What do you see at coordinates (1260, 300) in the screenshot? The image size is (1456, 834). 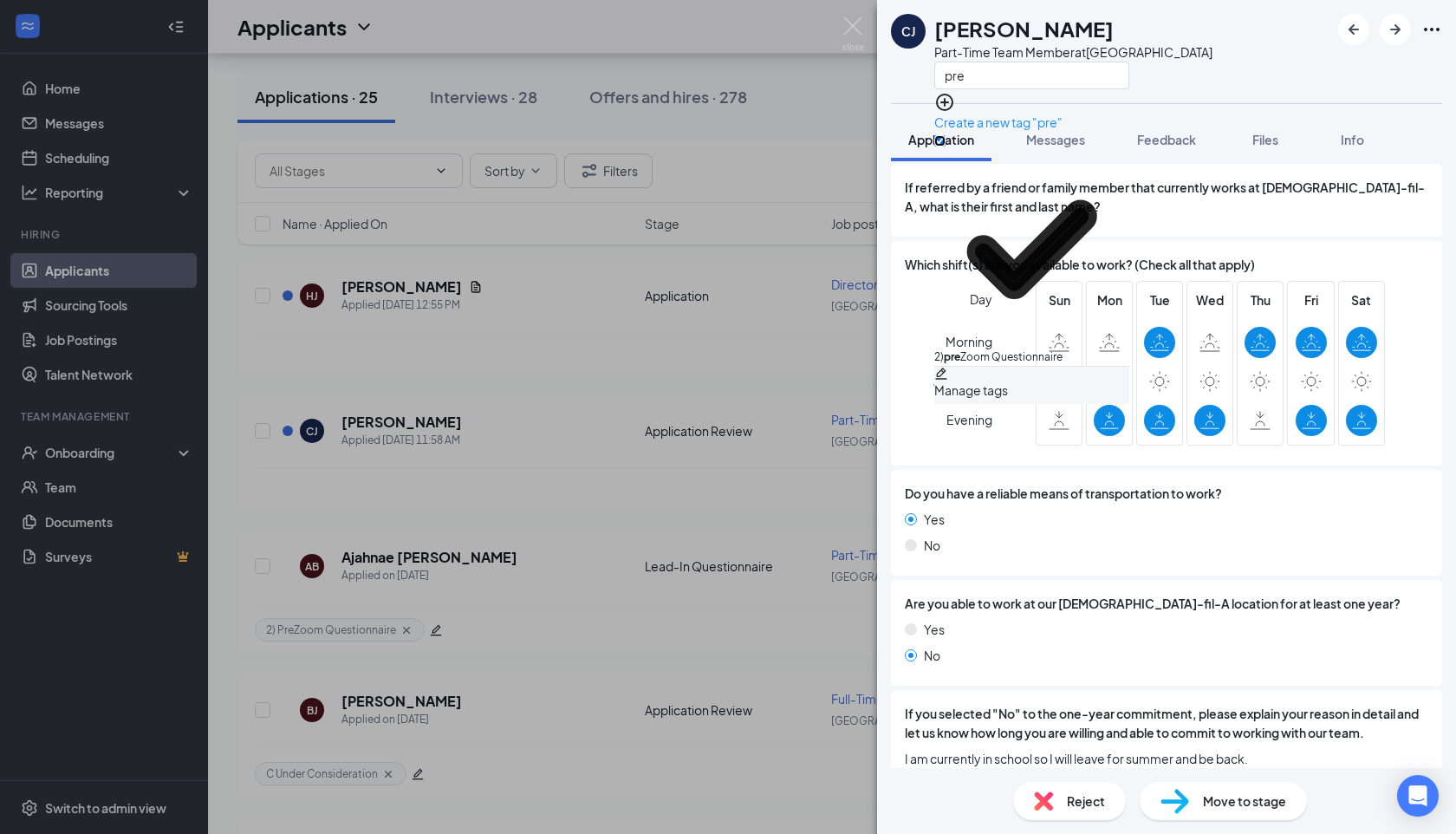 I see `span: Thu` at bounding box center [1260, 300].